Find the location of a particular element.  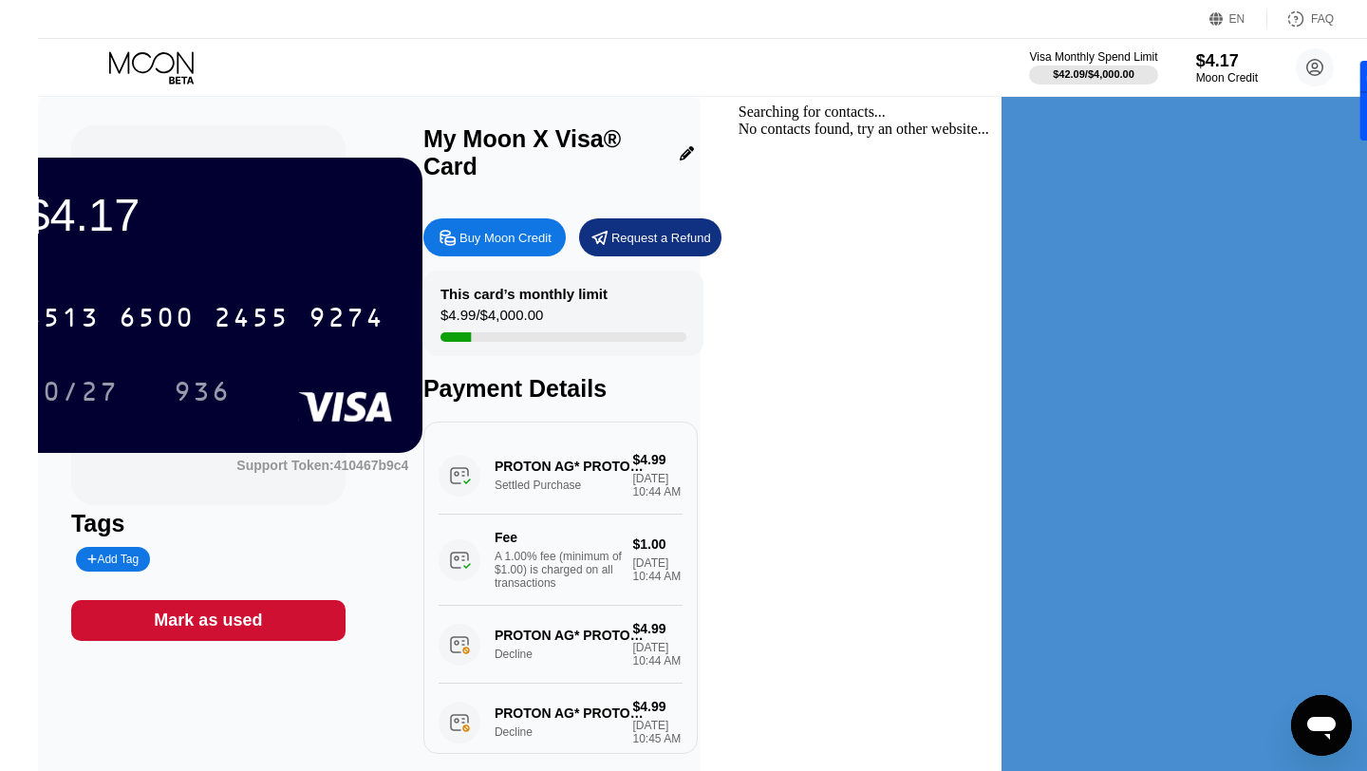

div: Tags is located at coordinates (208, 523).